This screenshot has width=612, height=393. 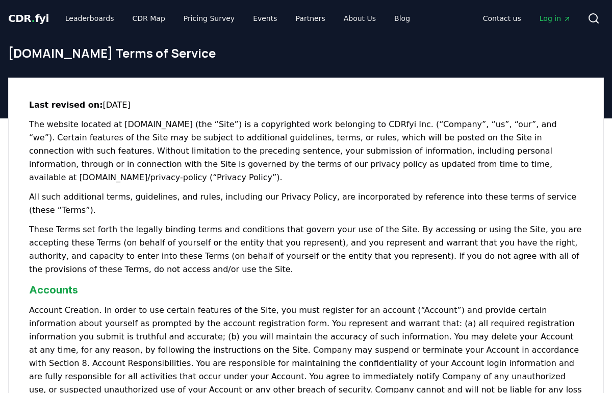 I want to click on span: CDR fyi, so click(x=29, y=18).